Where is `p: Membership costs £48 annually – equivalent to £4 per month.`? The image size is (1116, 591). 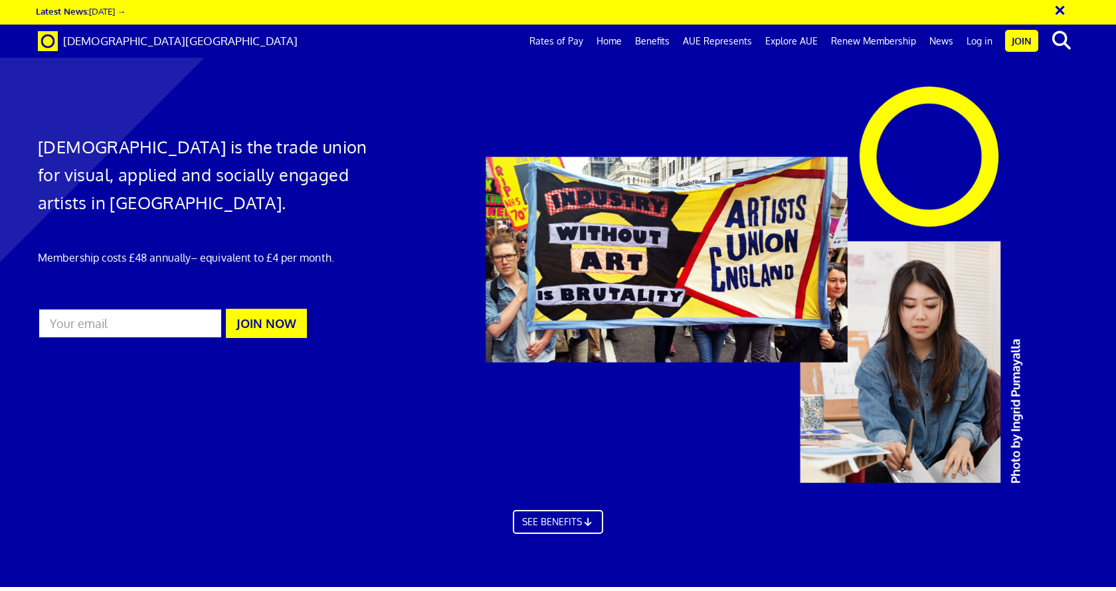 p: Membership costs £48 annually – equivalent to £4 per month. is located at coordinates (205, 258).